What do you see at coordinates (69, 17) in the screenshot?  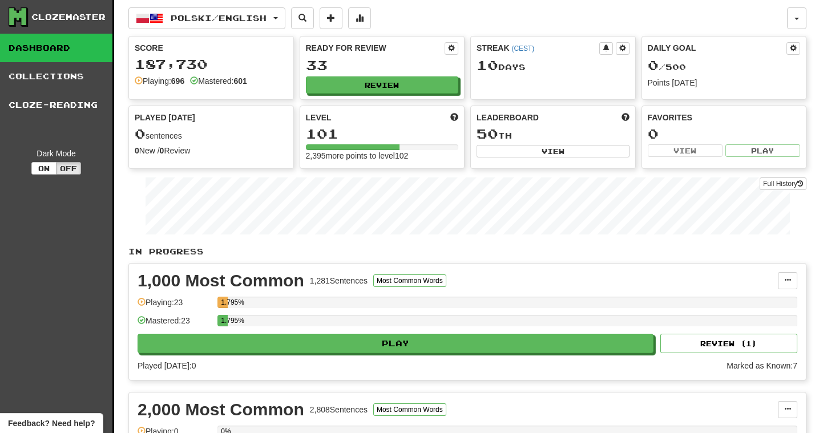 I see `div: Clozemaster` at bounding box center [69, 17].